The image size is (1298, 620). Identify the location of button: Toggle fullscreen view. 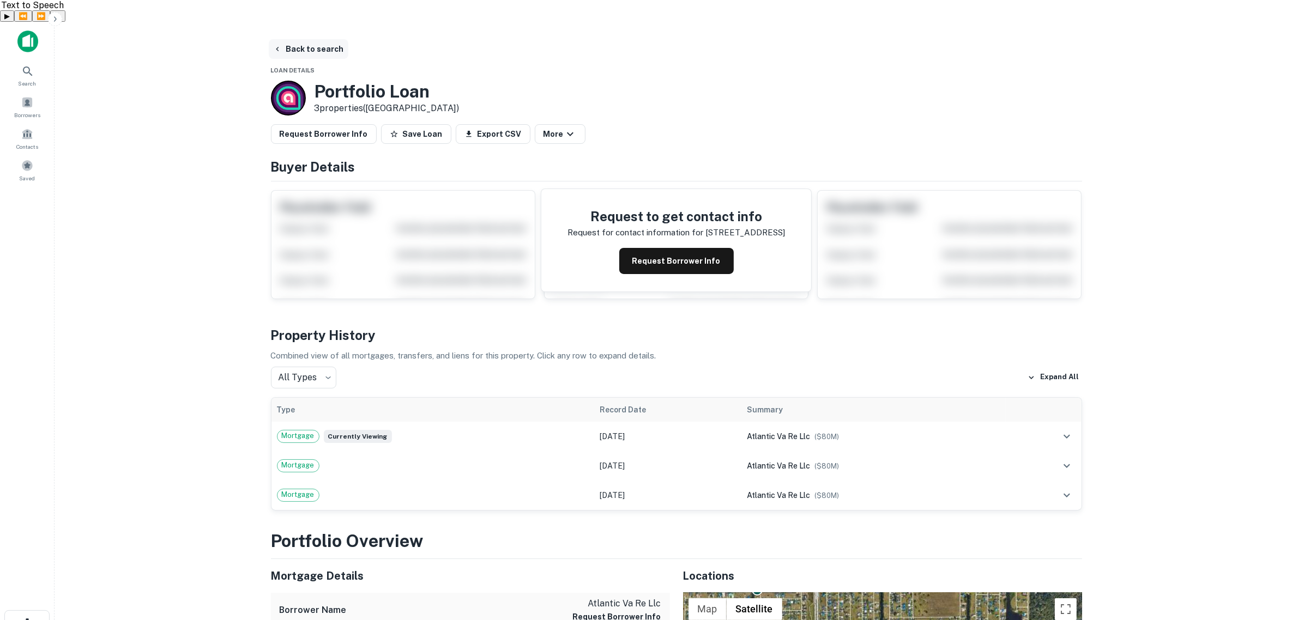
(1065, 609).